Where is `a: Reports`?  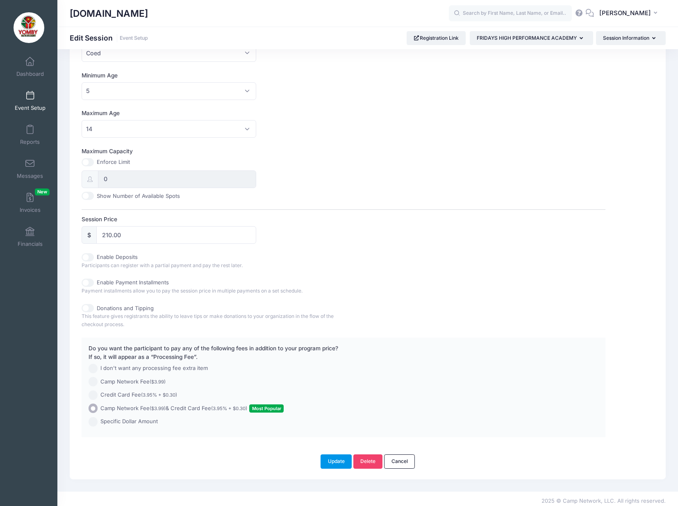
a: Reports is located at coordinates (30, 135).